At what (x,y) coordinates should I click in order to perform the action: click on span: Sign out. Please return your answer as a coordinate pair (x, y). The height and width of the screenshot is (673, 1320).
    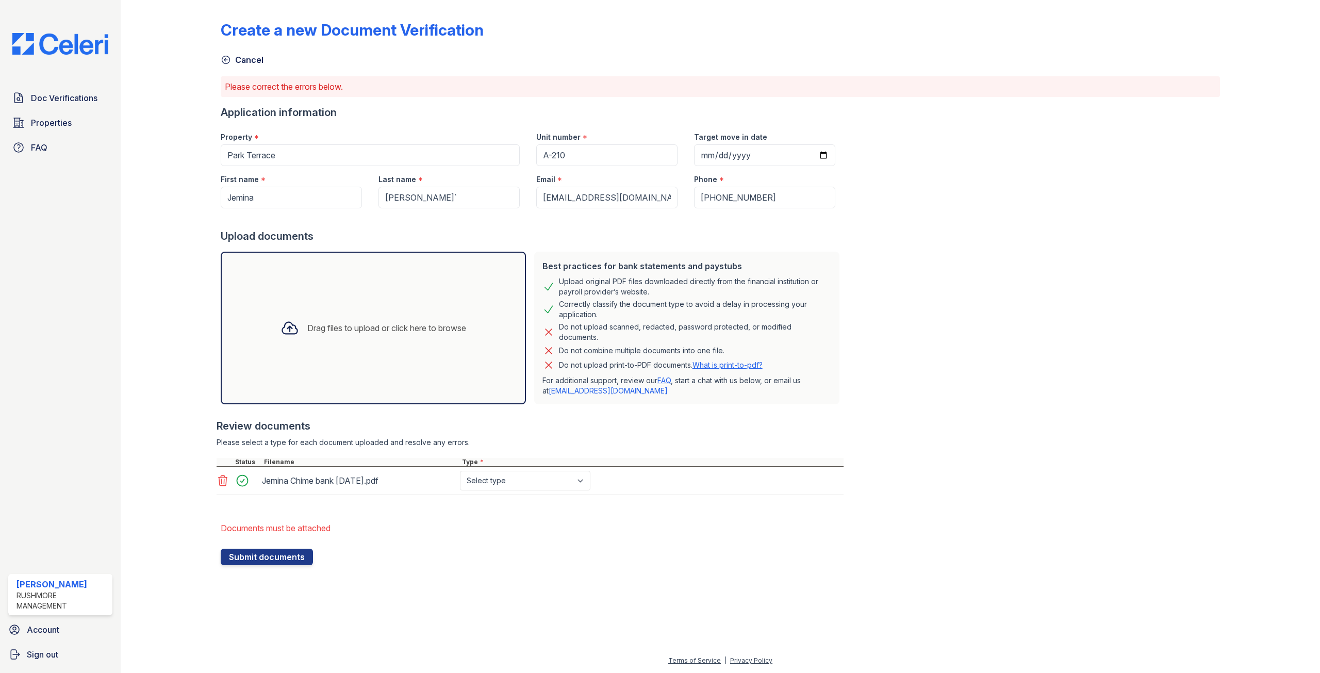
    Looking at the image, I should click on (42, 654).